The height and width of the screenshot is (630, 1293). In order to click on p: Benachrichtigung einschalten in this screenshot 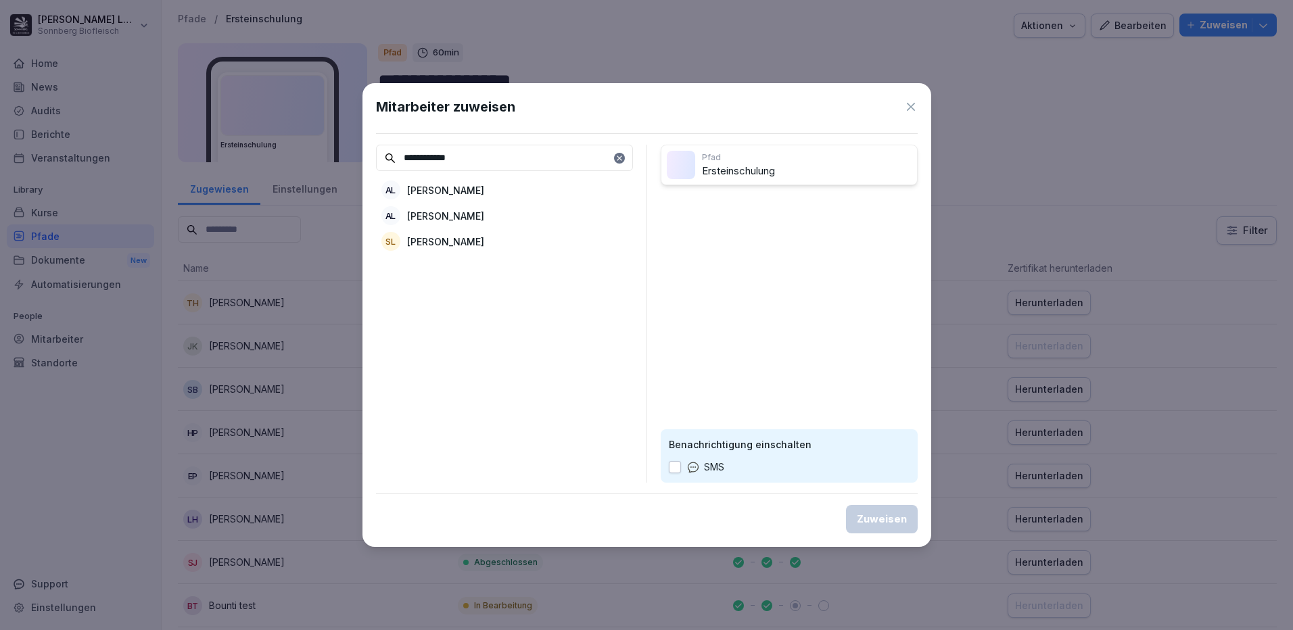, I will do `click(789, 444)`.